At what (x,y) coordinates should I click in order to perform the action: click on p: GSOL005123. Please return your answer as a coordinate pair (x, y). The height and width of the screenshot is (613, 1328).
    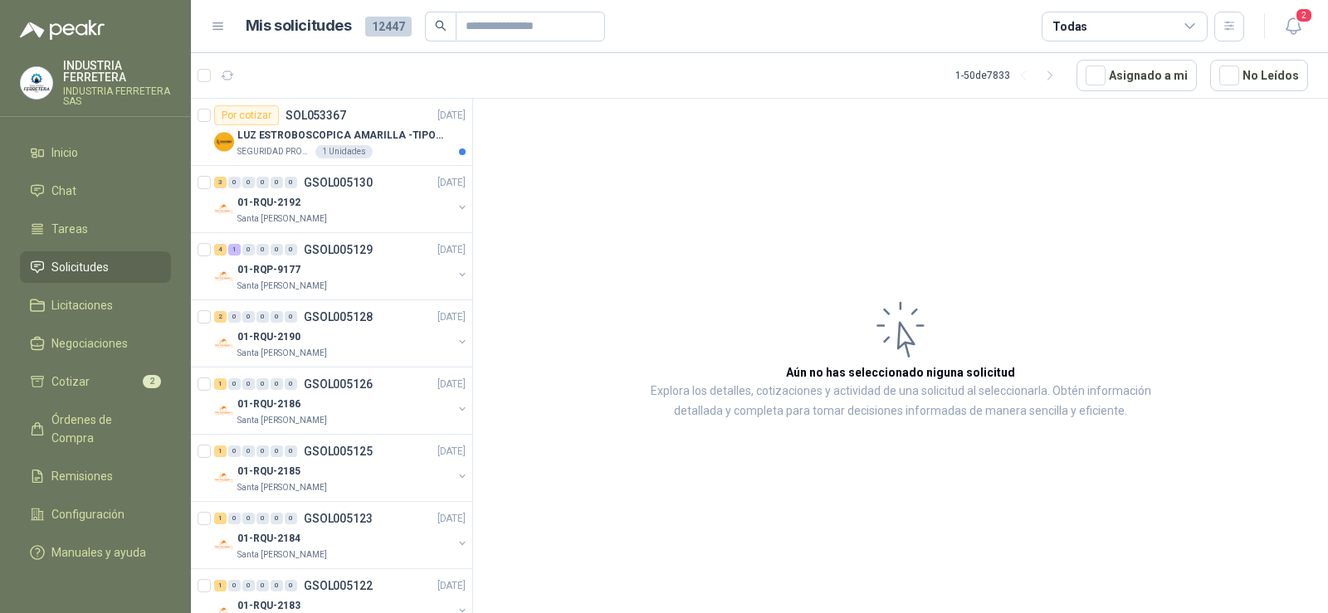
    Looking at the image, I should click on (338, 519).